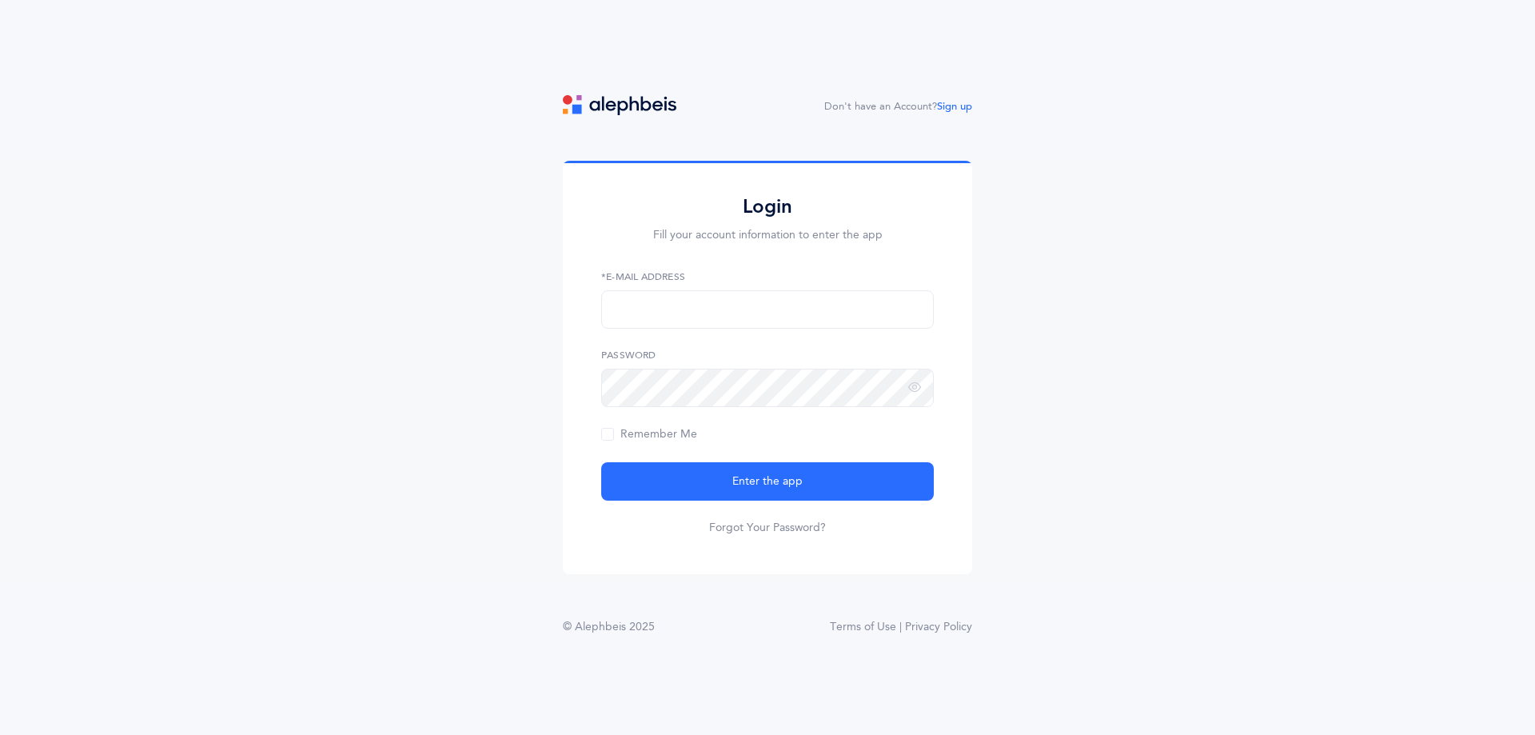  I want to click on button: Enter the app, so click(768, 481).